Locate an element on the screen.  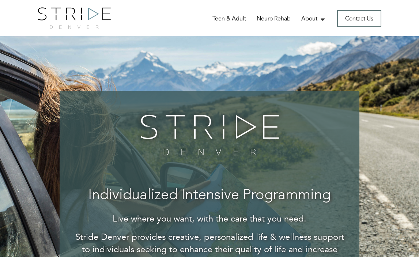
a: Contact Us is located at coordinates (359, 19).